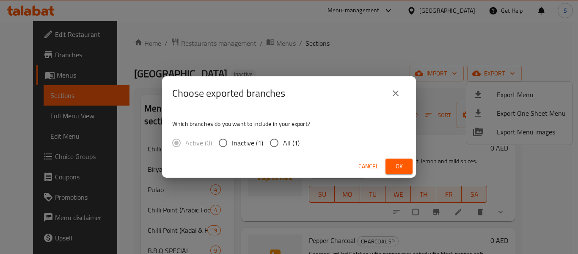 The width and height of the screenshot is (578, 254). What do you see at coordinates (396, 93) in the screenshot?
I see `button: close` at bounding box center [396, 93].